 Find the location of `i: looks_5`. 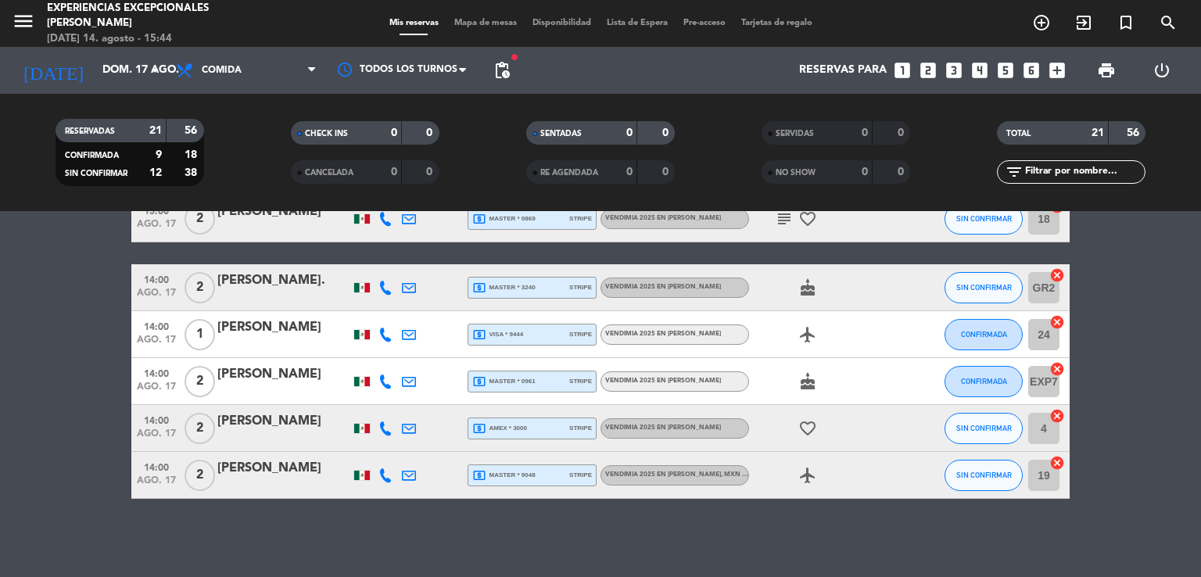

i: looks_5 is located at coordinates (1005, 70).